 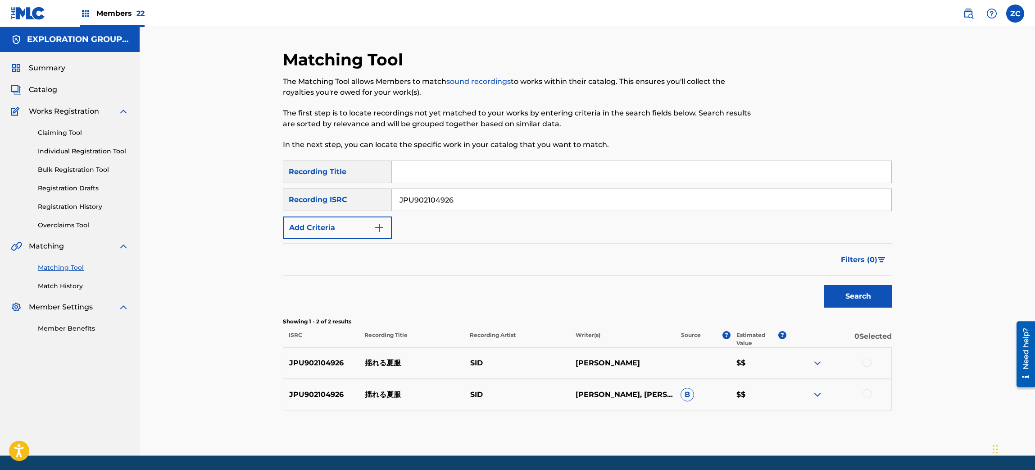 I want to click on a: Claiming Tool, so click(x=83, y=132).